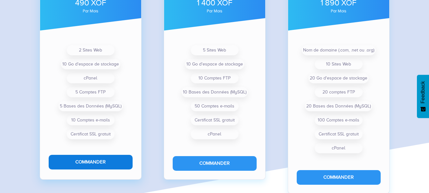 This screenshot has width=429, height=193. What do you see at coordinates (91, 120) in the screenshot?
I see `li: 10 Comptes e-mails` at bounding box center [91, 120].